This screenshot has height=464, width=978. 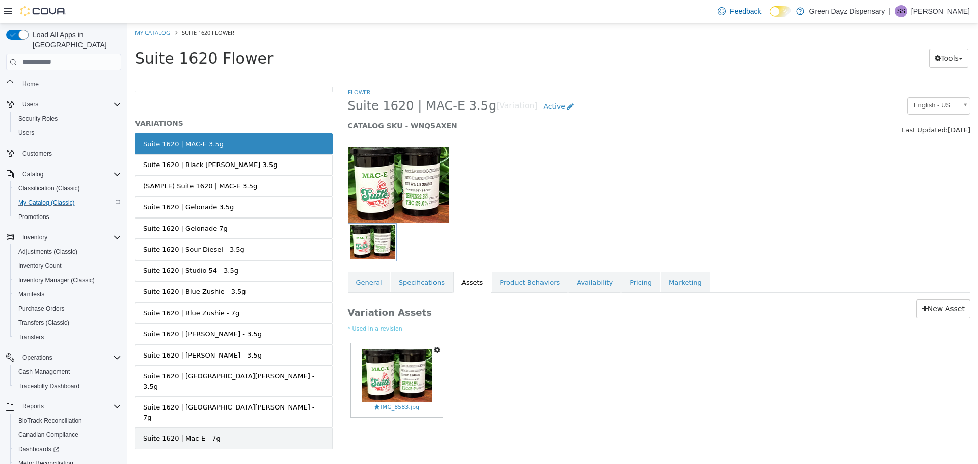 I want to click on a: BioTrack Reconciliation, so click(x=50, y=421).